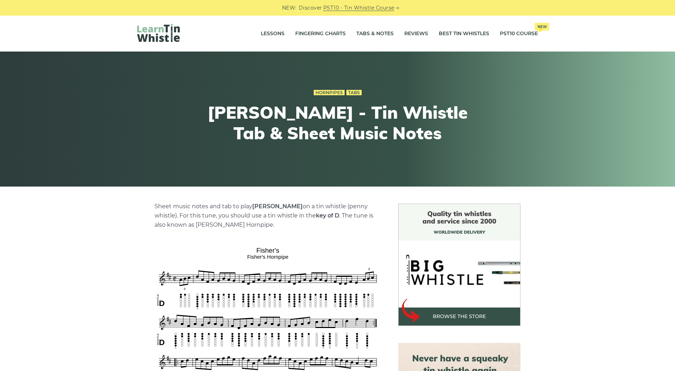  Describe the element at coordinates (416, 34) in the screenshot. I see `a: Reviews` at that location.